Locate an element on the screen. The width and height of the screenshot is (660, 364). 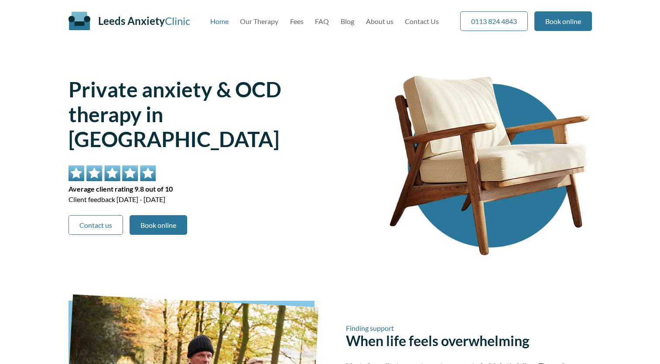
a: About us is located at coordinates (379, 21).